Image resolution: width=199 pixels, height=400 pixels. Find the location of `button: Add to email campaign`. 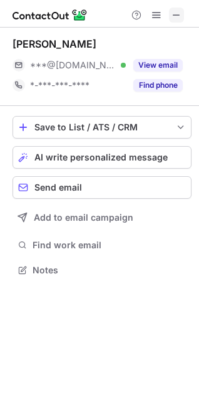

button: Add to email campaign is located at coordinates (102, 218).